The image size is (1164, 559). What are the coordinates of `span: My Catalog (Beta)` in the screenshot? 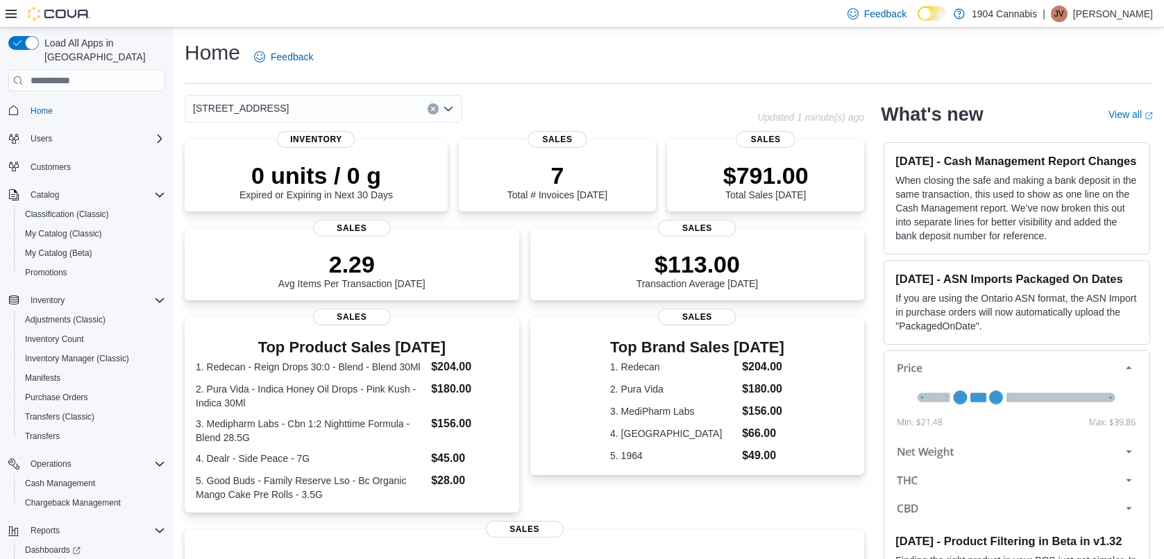 It's located at (58, 253).